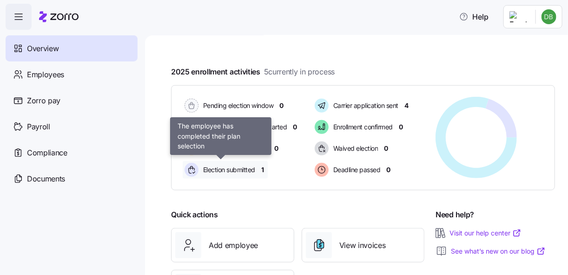 This screenshot has width=568, height=275. What do you see at coordinates (228, 170) in the screenshot?
I see `span: Election submitted` at bounding box center [228, 170].